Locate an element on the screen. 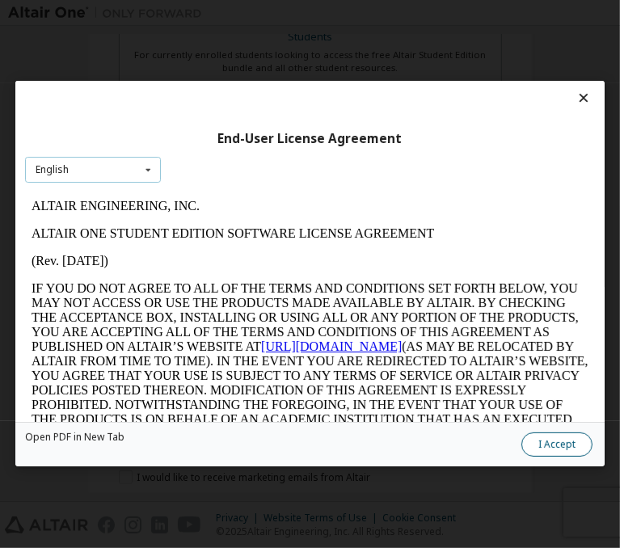  a: Open PDF in New Tab is located at coordinates (74, 438).